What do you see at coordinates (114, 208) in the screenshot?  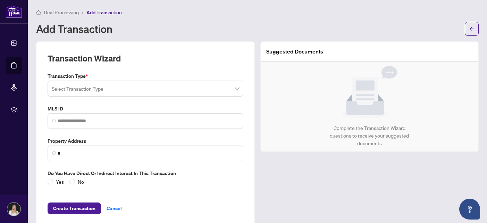 I see `button: Cancel` at bounding box center [114, 208].